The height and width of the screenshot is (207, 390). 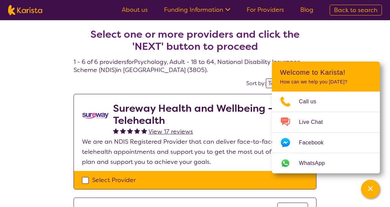 What do you see at coordinates (370, 189) in the screenshot?
I see `button: Channel Menu` at bounding box center [370, 189].